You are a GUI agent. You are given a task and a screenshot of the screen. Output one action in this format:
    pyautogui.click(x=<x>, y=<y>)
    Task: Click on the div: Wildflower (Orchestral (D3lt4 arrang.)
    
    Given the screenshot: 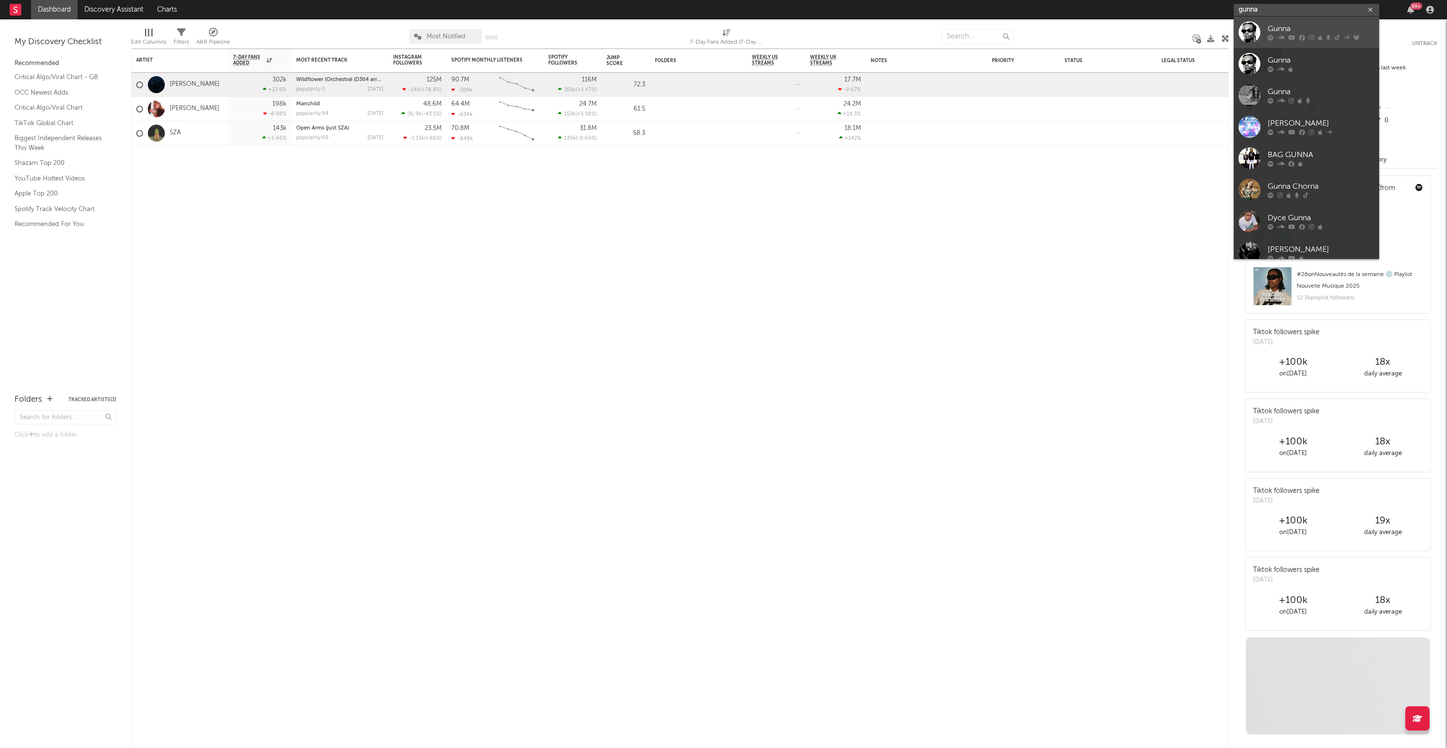 What is the action you would take?
    pyautogui.click(x=340, y=80)
    